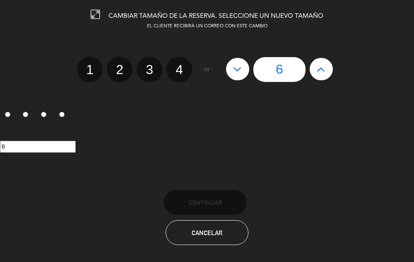 The image size is (414, 262). Describe the element at coordinates (205, 202) in the screenshot. I see `button: Continuar` at that location.